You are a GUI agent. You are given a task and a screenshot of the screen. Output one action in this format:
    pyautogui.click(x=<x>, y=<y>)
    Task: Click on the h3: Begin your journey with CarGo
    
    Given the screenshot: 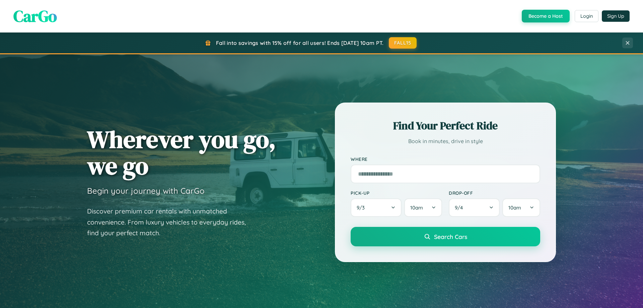 What is the action you would take?
    pyautogui.click(x=146, y=191)
    